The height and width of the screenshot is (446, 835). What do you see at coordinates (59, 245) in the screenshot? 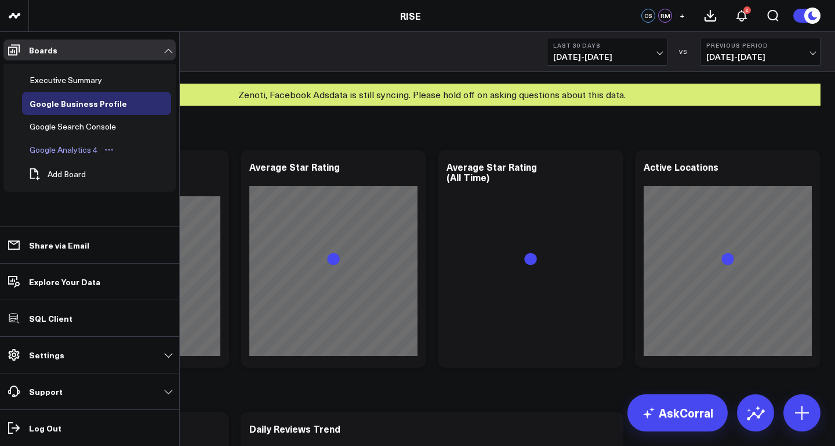
I see `p: Share via Email` at bounding box center [59, 245].